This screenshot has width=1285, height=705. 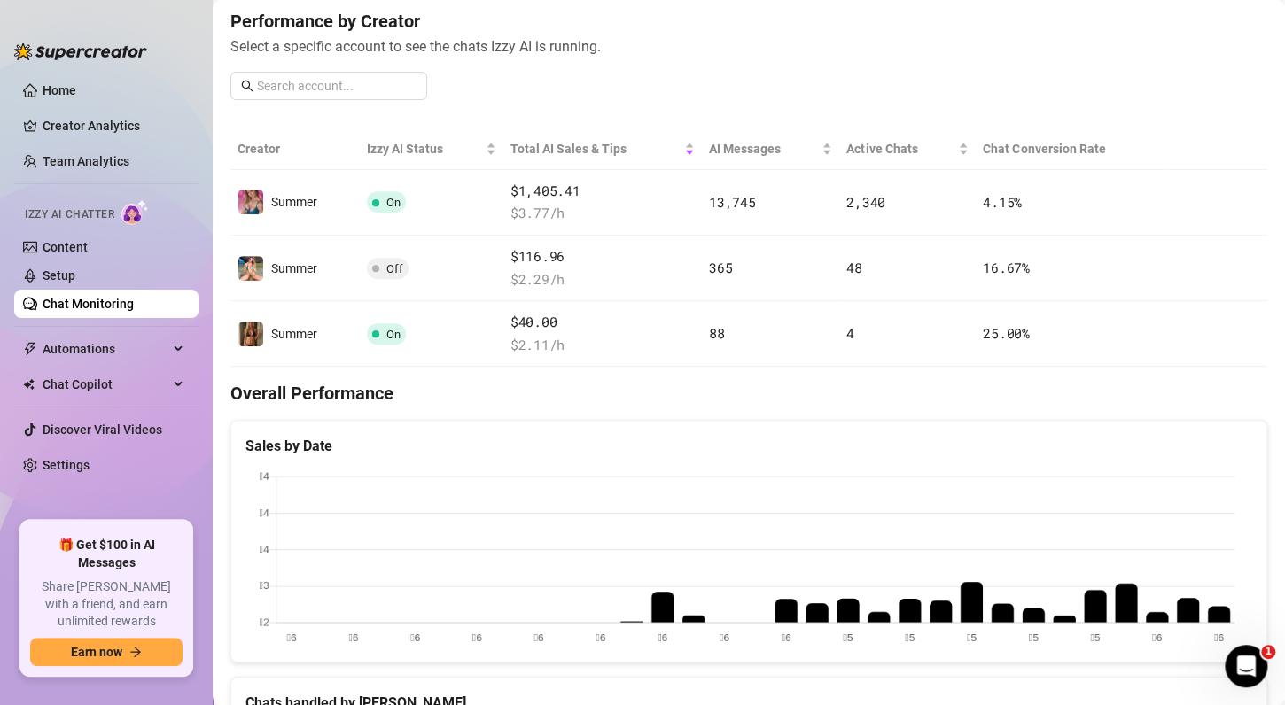 I want to click on a: Content, so click(x=65, y=247).